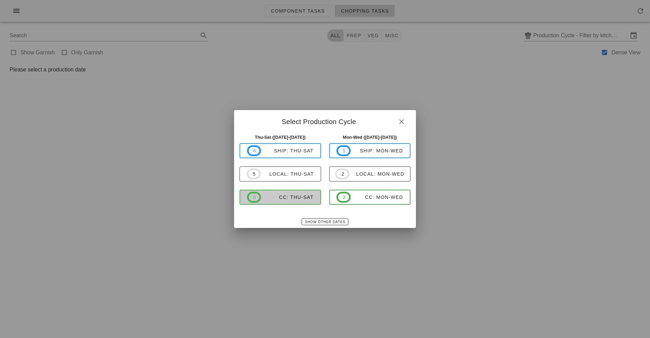 This screenshot has height=338, width=650. I want to click on div: local: Mon-Wed, so click(377, 174).